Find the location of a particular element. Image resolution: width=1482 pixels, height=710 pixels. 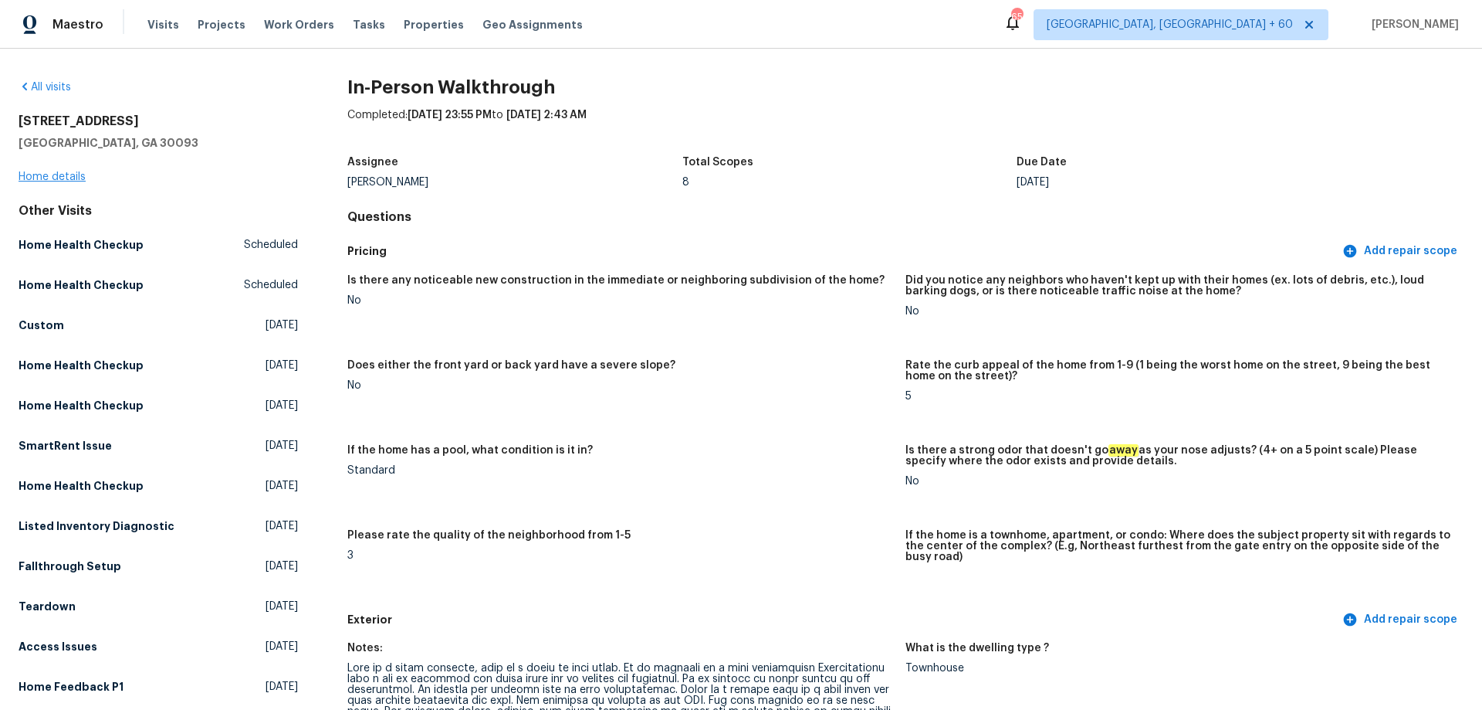

a: All visits is located at coordinates (45, 87).